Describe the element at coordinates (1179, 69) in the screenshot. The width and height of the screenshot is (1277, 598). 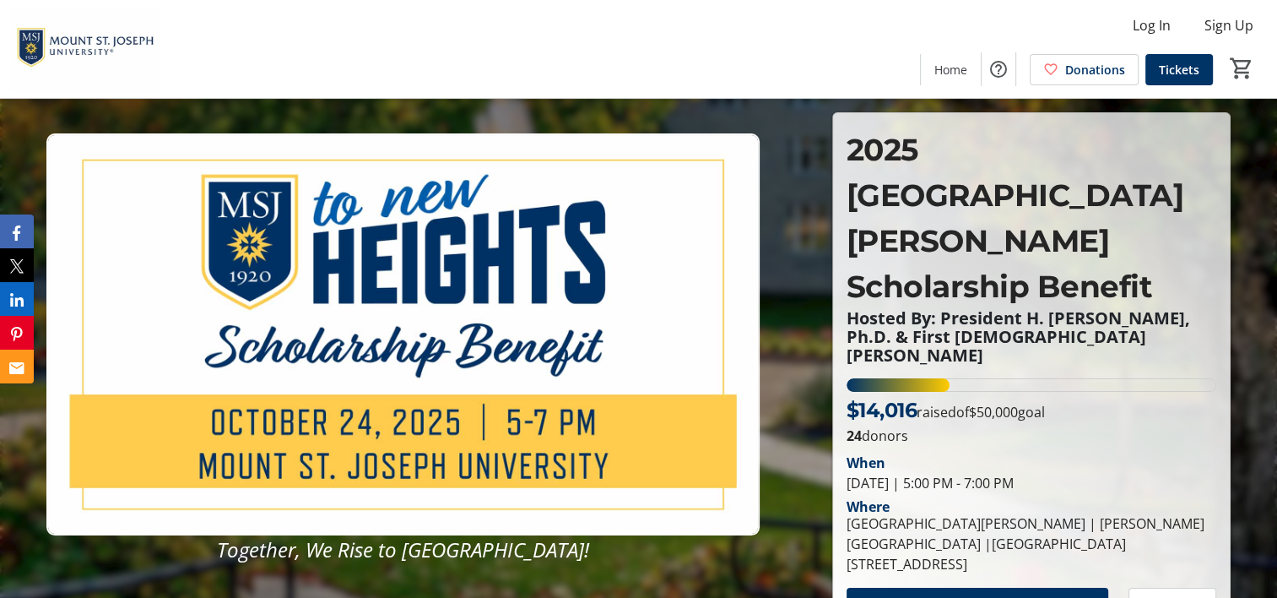
I see `span: Tickets` at that location.